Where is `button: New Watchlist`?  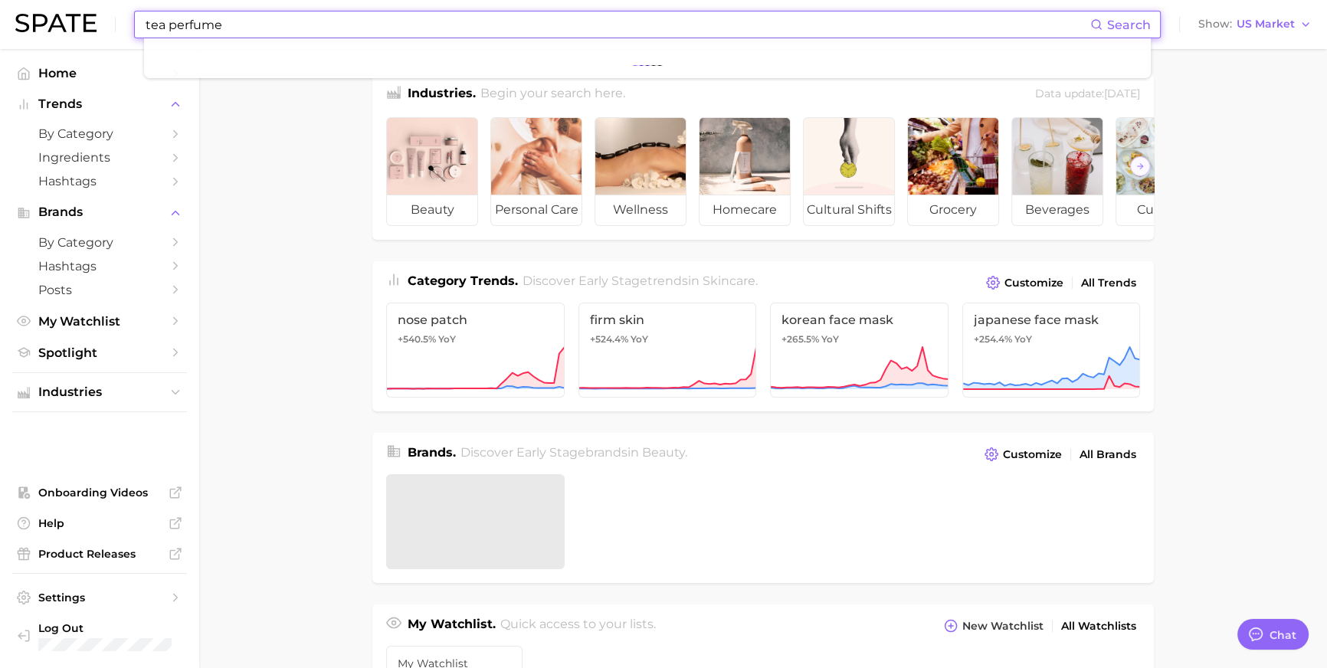 button: New Watchlist is located at coordinates (994, 626).